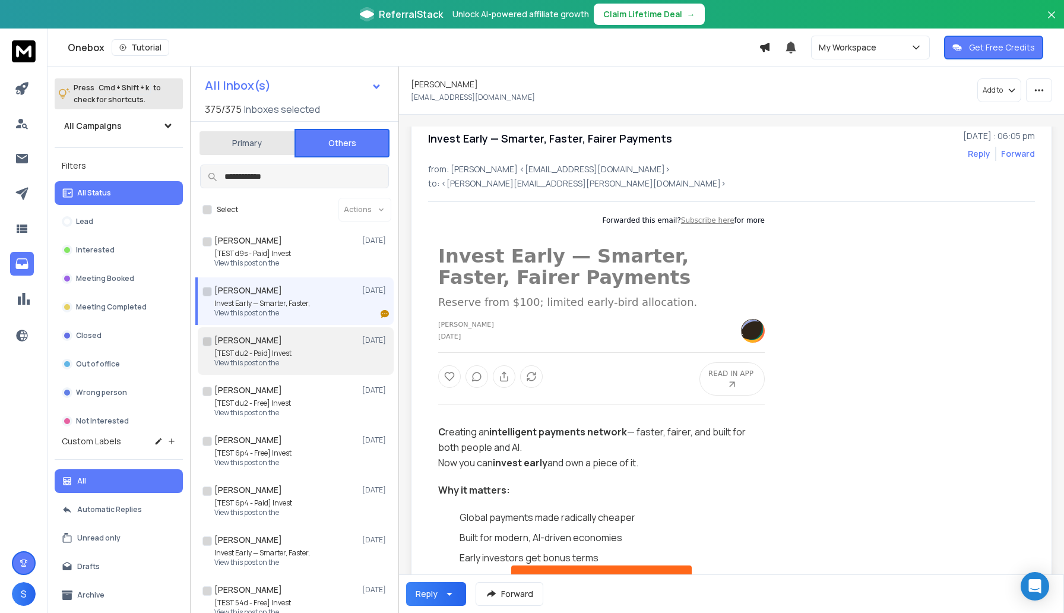  Describe the element at coordinates (119, 193) in the screenshot. I see `button: All Status` at that location.